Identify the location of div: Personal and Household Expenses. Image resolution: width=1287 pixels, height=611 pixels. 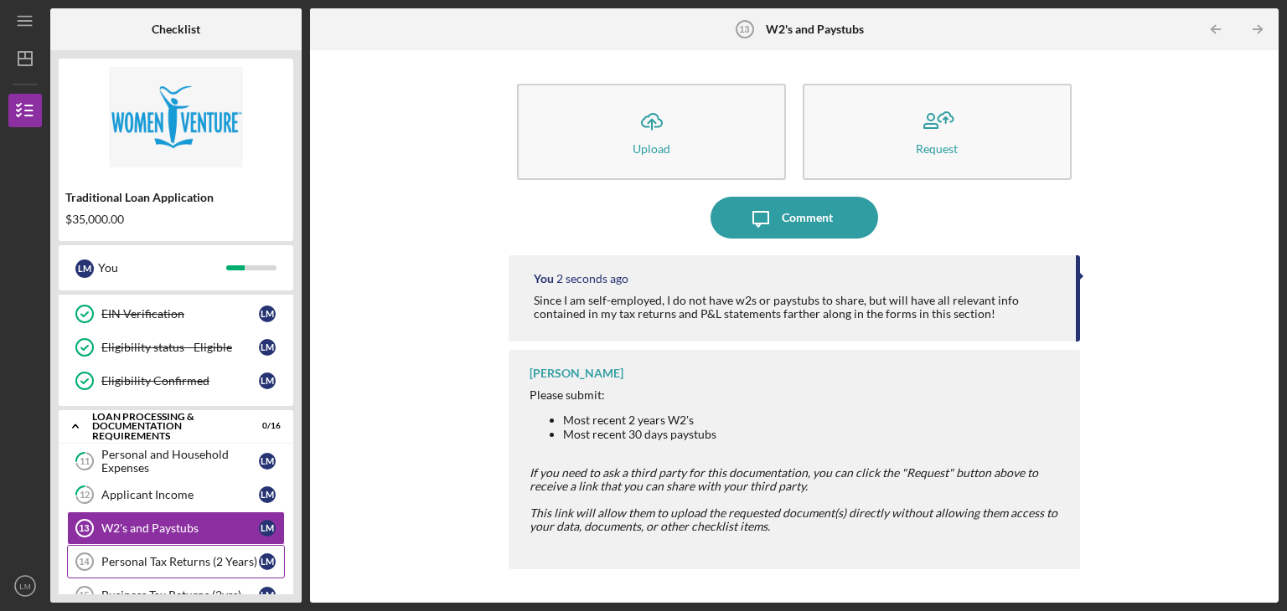
(180, 462).